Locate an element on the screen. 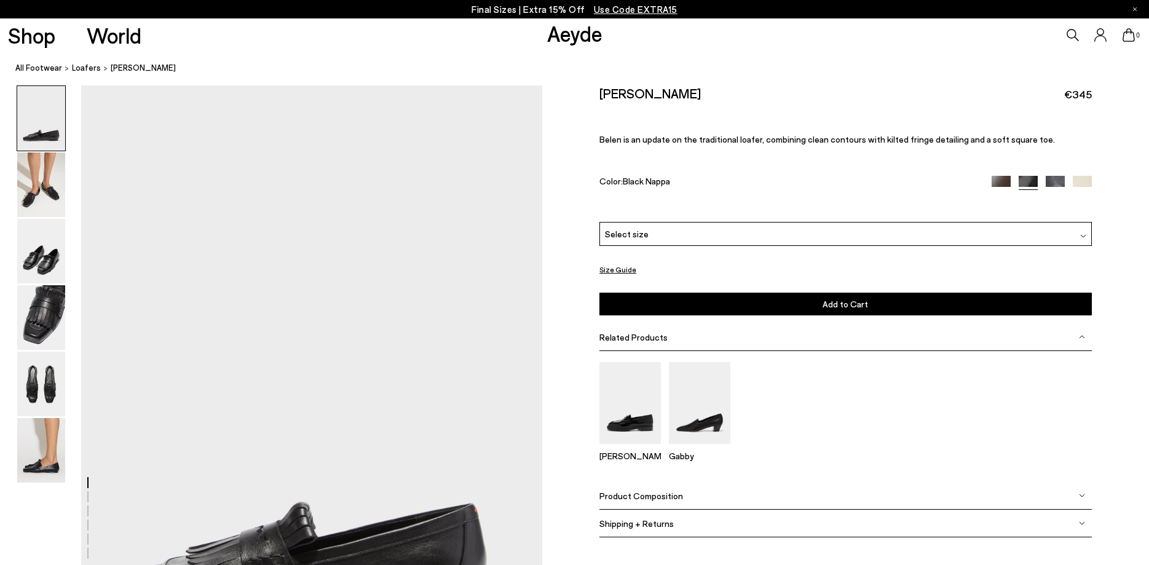 Image resolution: width=1149 pixels, height=565 pixels. p: Gabby is located at coordinates (700, 456).